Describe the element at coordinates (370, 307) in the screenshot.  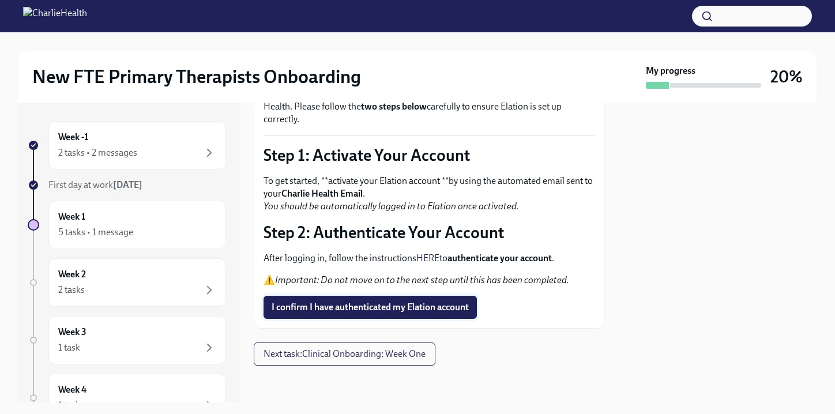
I see `span: I confirm I have authenticated my Elation account` at that location.